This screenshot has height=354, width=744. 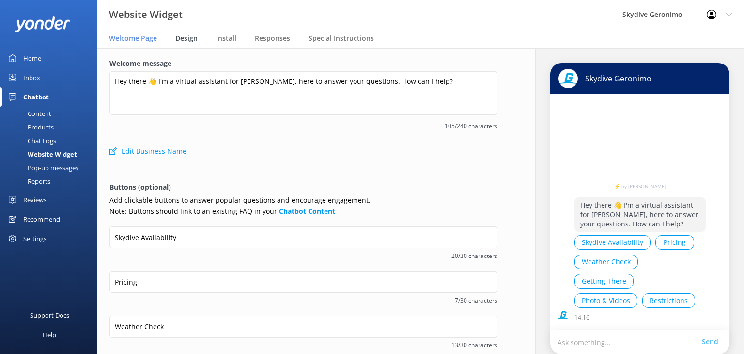 I want to click on input: Button 2, so click(x=303, y=282).